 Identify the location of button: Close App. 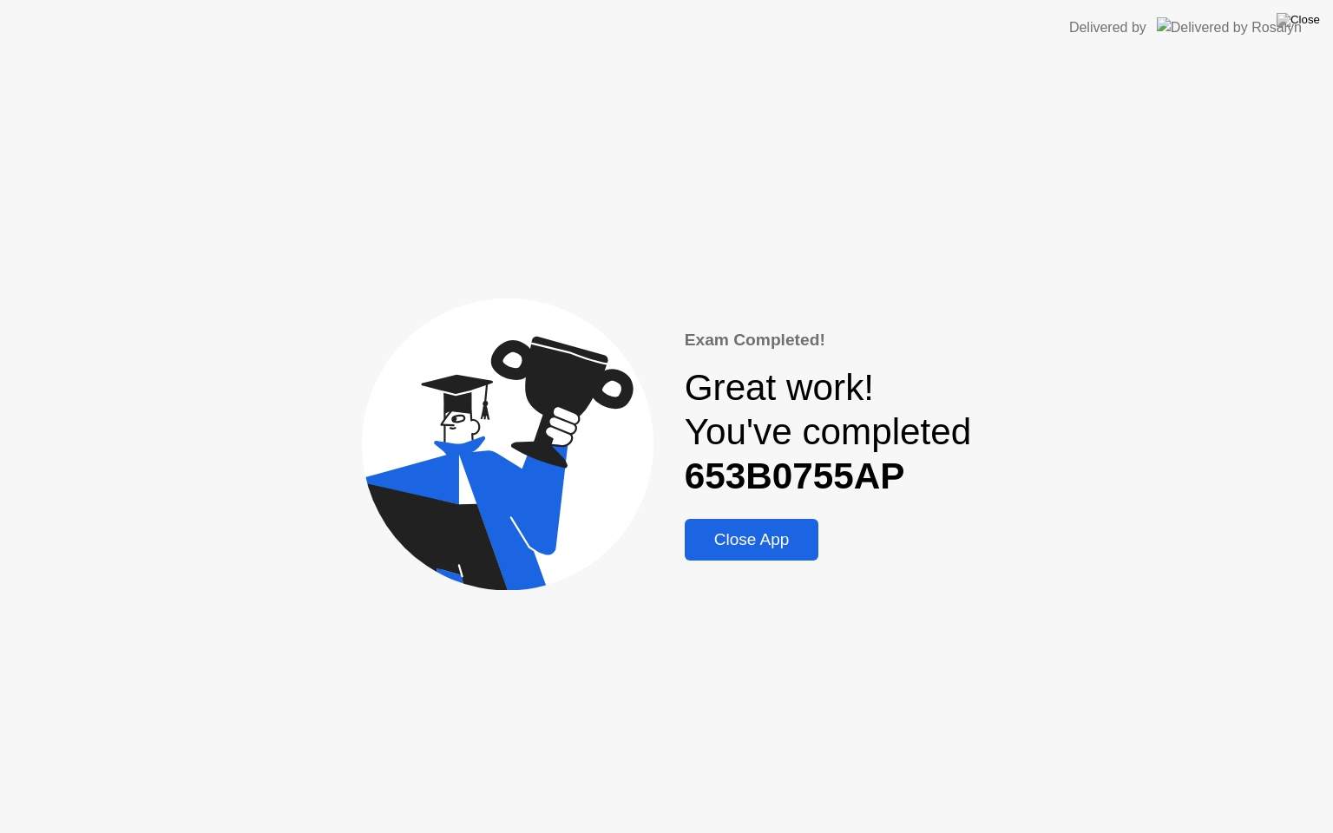
(752, 540).